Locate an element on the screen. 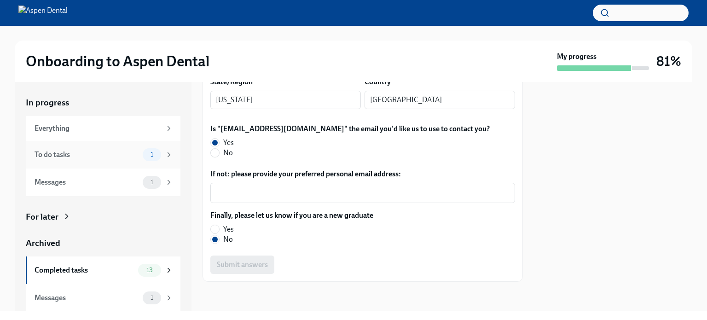  h3: 81% is located at coordinates (669, 61).